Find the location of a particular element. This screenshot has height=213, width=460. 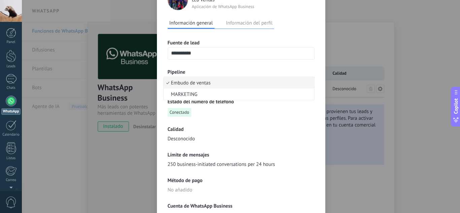

div: Panel is located at coordinates (11, 42).